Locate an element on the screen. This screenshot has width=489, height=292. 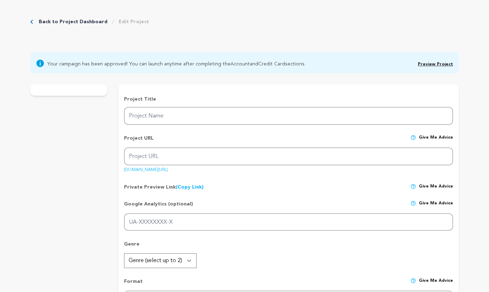
input: UA-XXXXXXXX-X is located at coordinates (289, 222).